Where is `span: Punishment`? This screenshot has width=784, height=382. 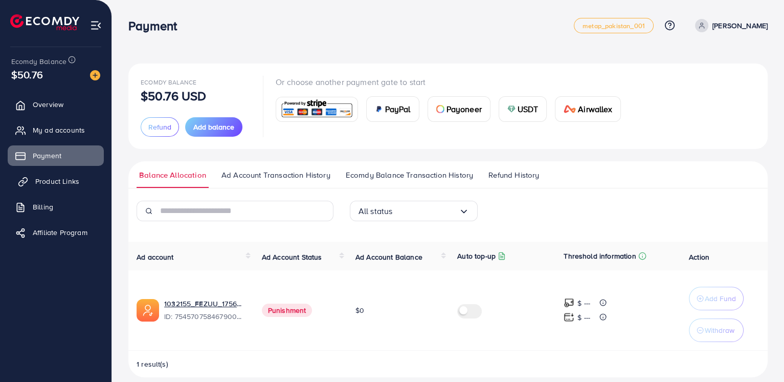
span: Punishment is located at coordinates (287, 310).